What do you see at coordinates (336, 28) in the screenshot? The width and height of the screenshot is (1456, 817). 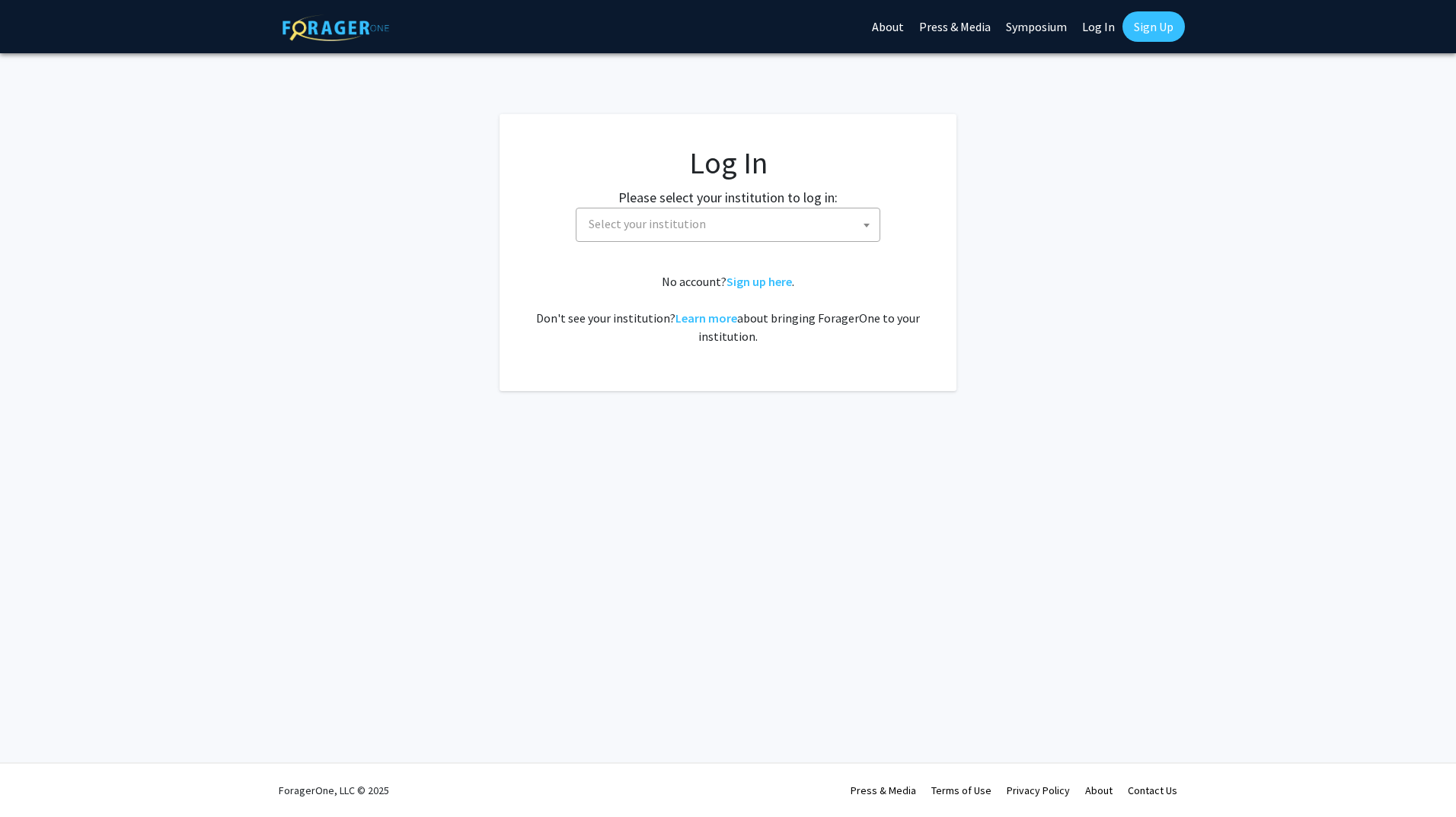 I see `img: ForagerOne Logo` at bounding box center [336, 28].